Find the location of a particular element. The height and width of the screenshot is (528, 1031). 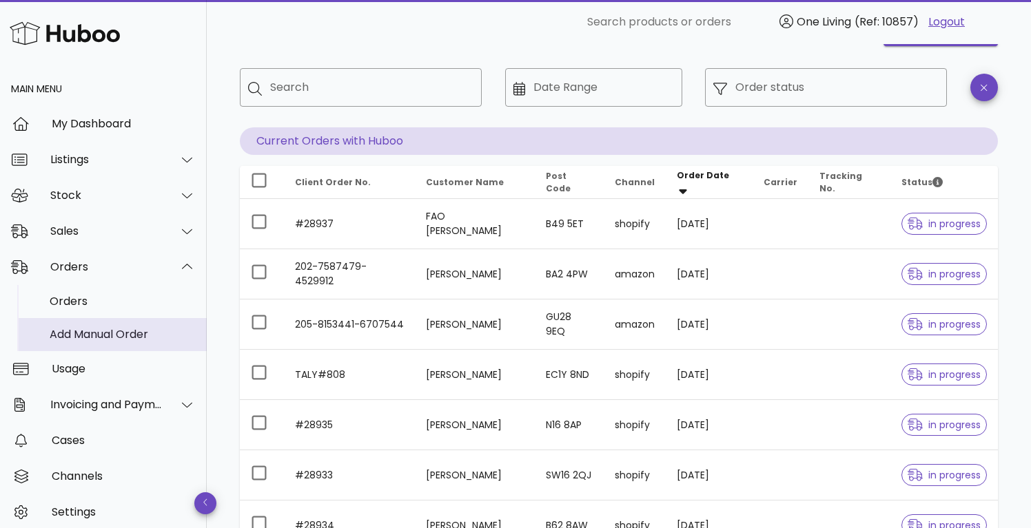

div: Stock is located at coordinates (106, 195).